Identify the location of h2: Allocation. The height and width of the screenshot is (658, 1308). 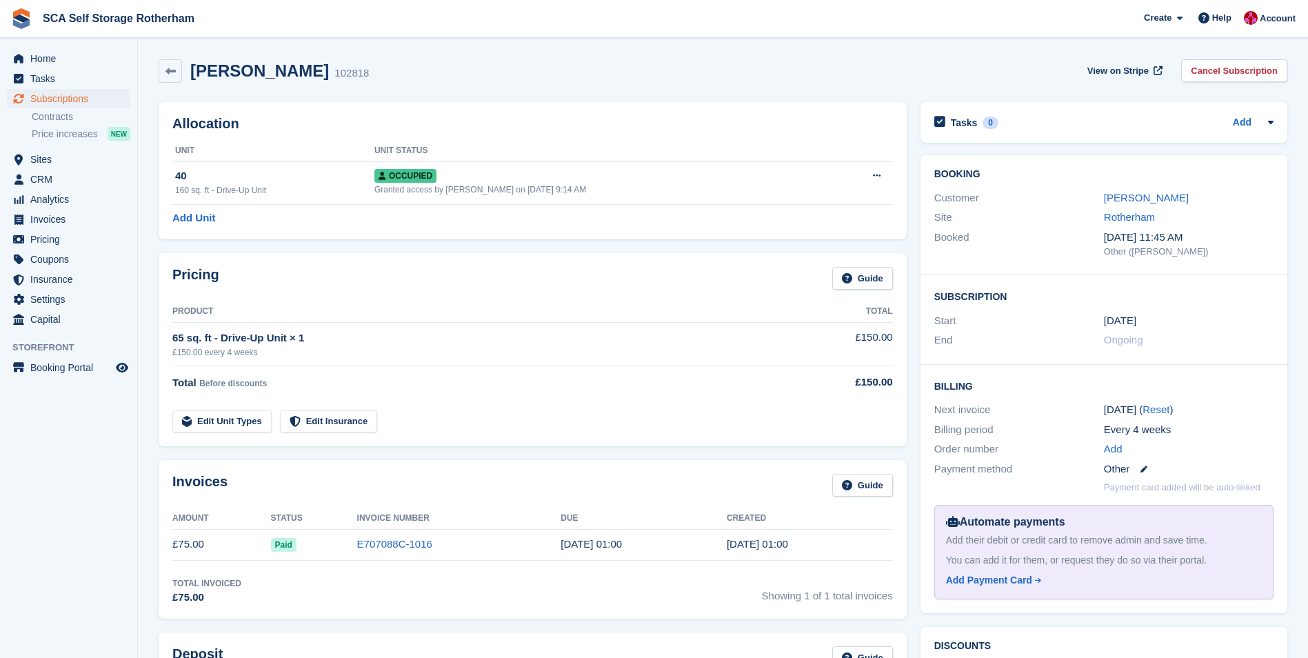
(532, 123).